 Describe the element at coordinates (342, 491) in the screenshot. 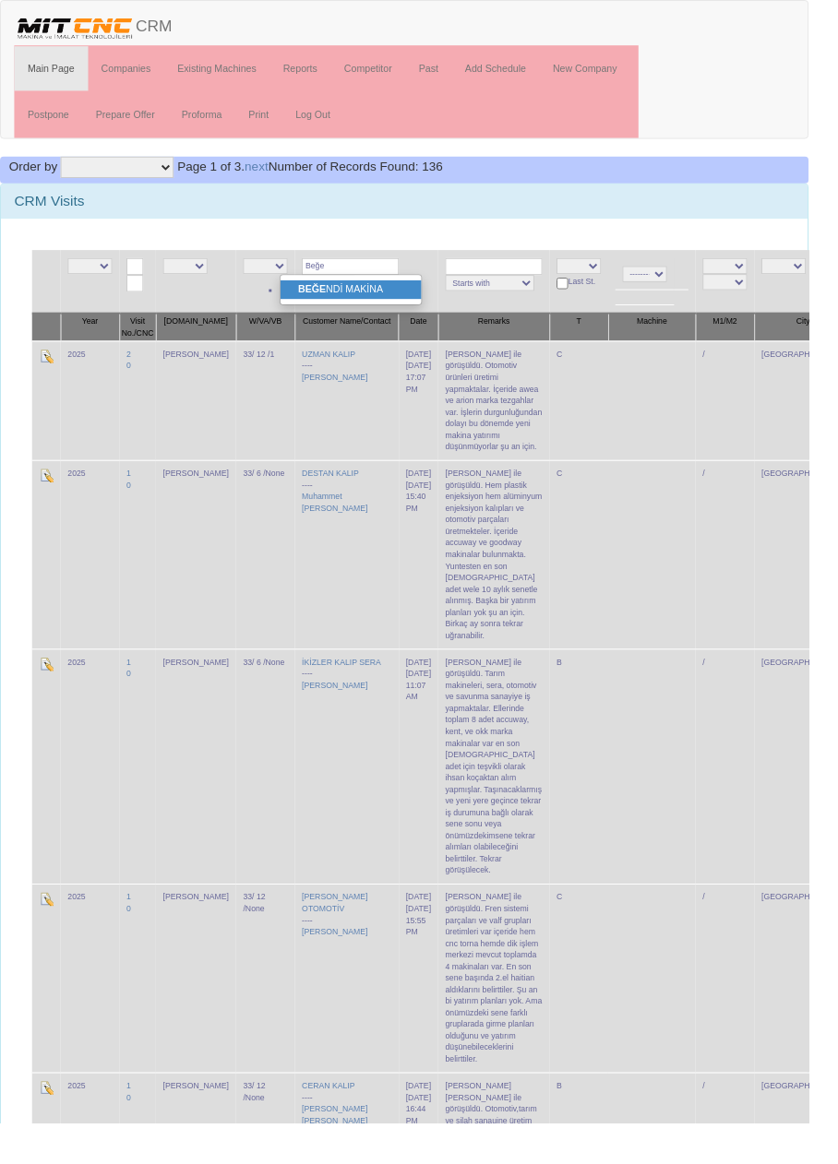

I see `a: DESTAN KALIP` at that location.